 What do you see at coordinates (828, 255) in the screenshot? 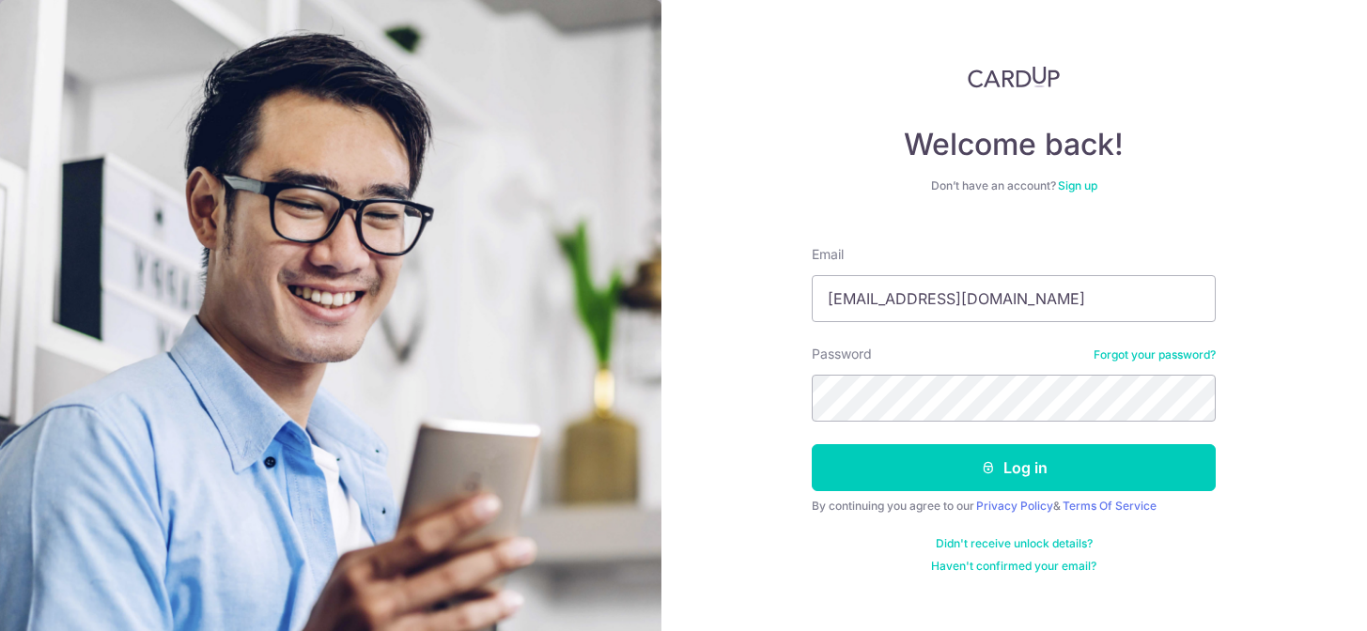
I see `label: Email` at bounding box center [828, 255].